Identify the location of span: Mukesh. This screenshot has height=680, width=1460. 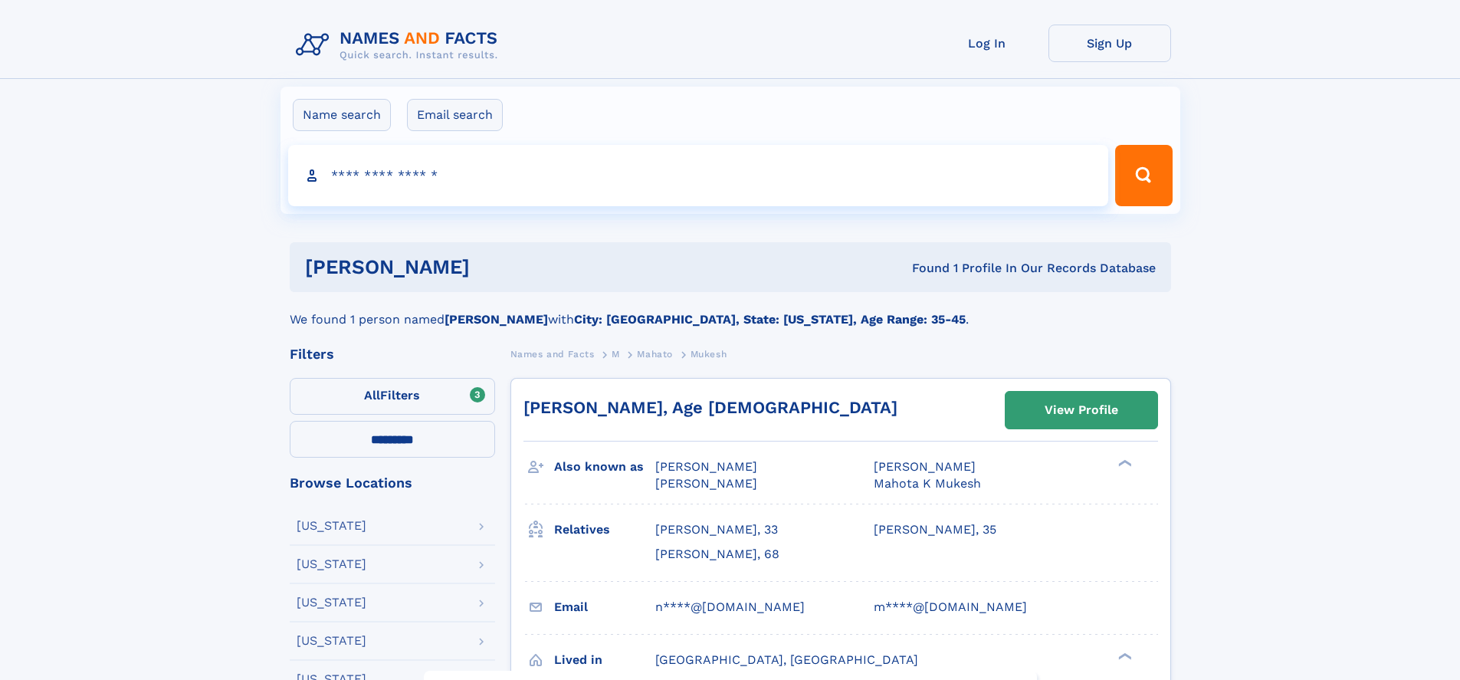
(709, 354).